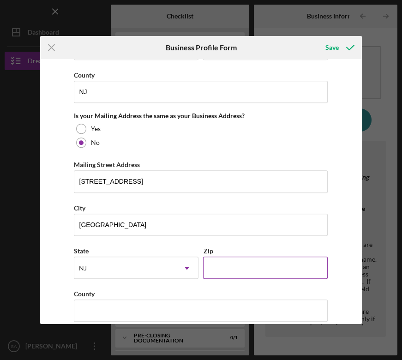  What do you see at coordinates (79, 208) in the screenshot?
I see `label: City` at bounding box center [79, 208].